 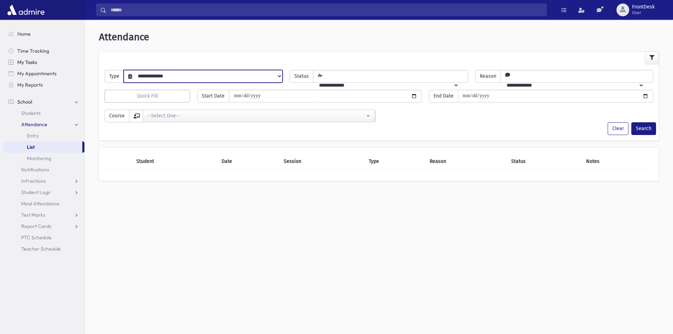 What do you see at coordinates (39, 158) in the screenshot?
I see `span: Monitoring` at bounding box center [39, 158].